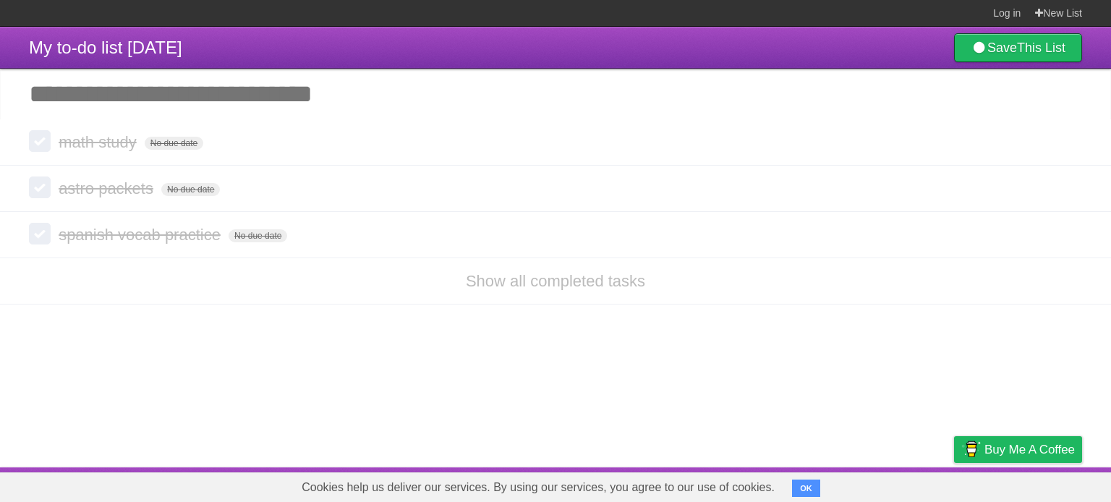  What do you see at coordinates (954, 484) in the screenshot?
I see `a: Privacy` at bounding box center [954, 484].